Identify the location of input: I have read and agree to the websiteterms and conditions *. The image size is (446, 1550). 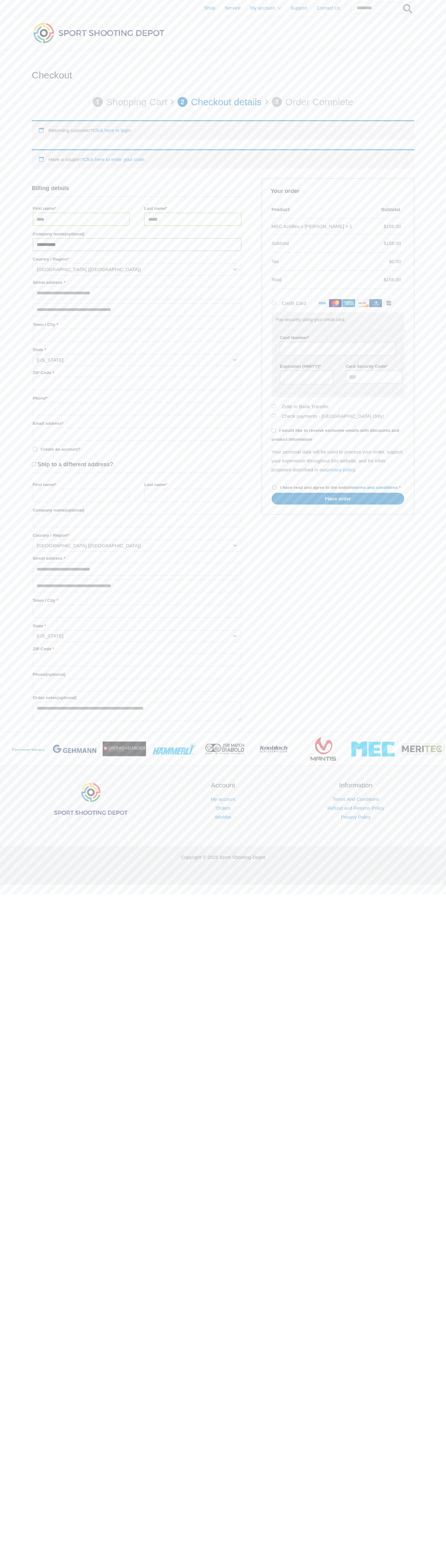
(275, 487).